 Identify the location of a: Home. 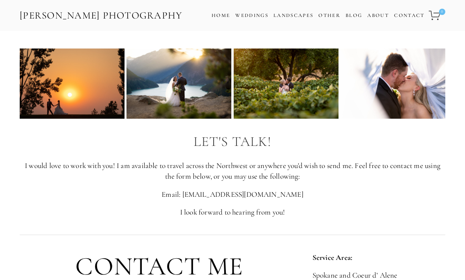
(221, 15).